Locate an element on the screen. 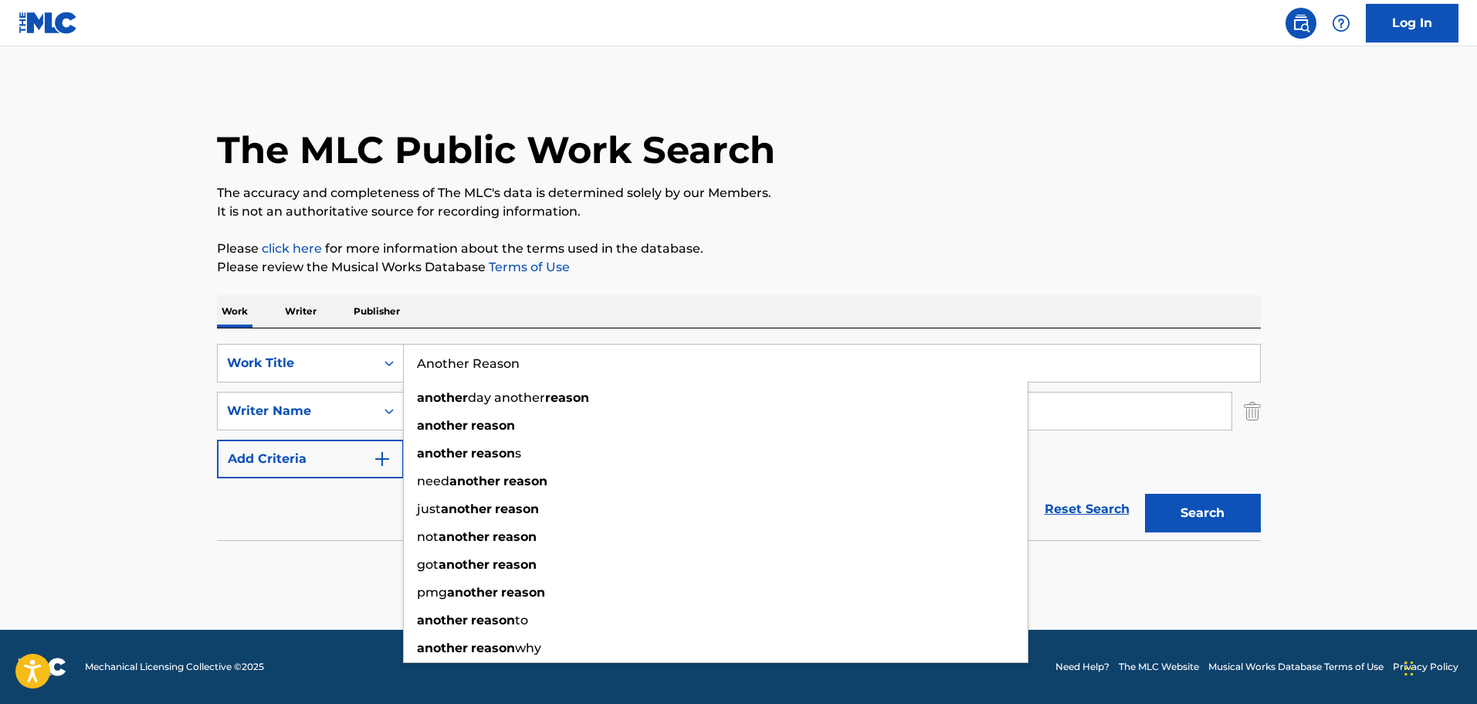 The height and width of the screenshot is (704, 1477). div: Writer Name is located at coordinates (297, 411).